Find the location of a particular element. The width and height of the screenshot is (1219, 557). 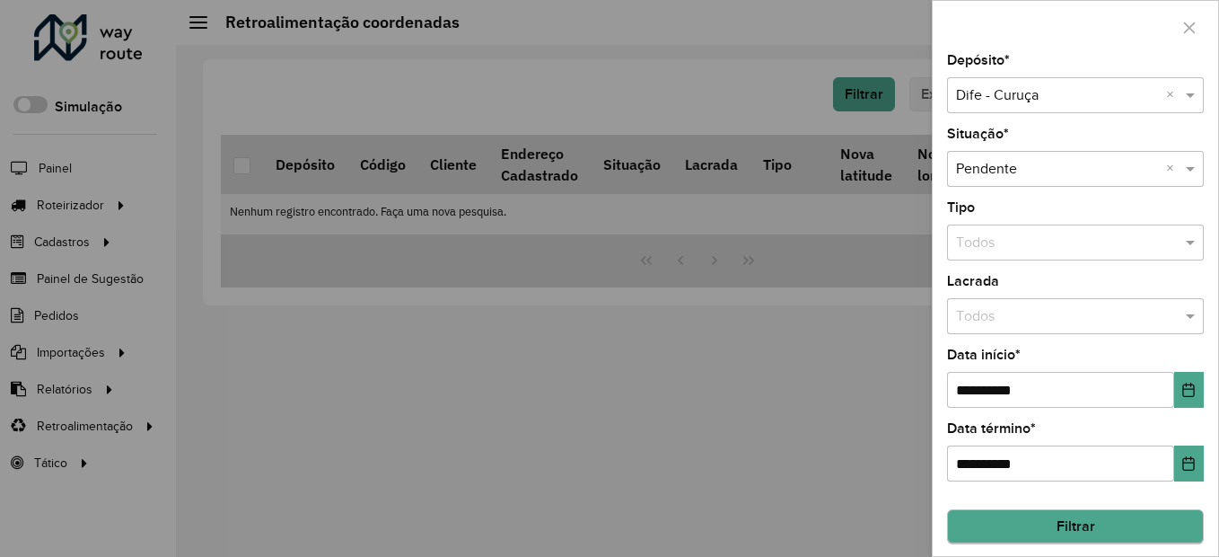

label: Data término is located at coordinates (991, 428).